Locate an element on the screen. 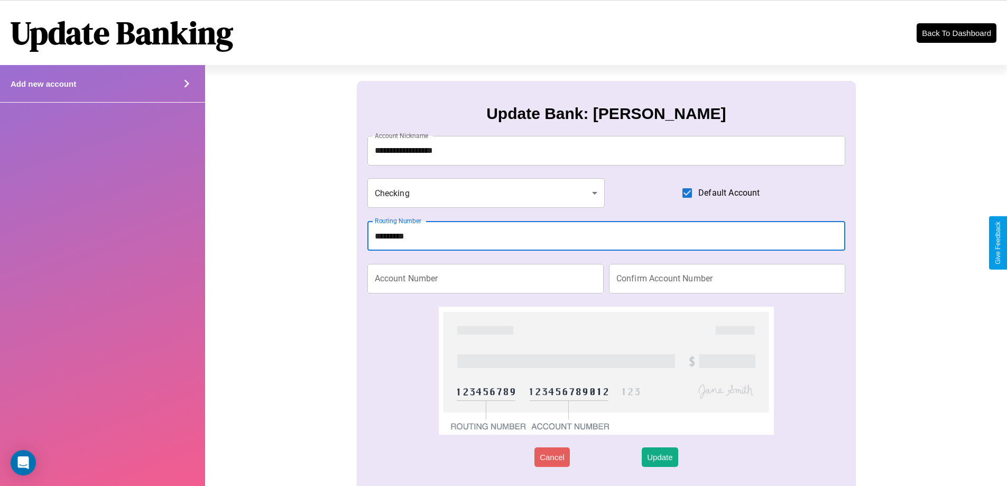 This screenshot has height=486, width=1007. button: Cancel is located at coordinates (552, 457).